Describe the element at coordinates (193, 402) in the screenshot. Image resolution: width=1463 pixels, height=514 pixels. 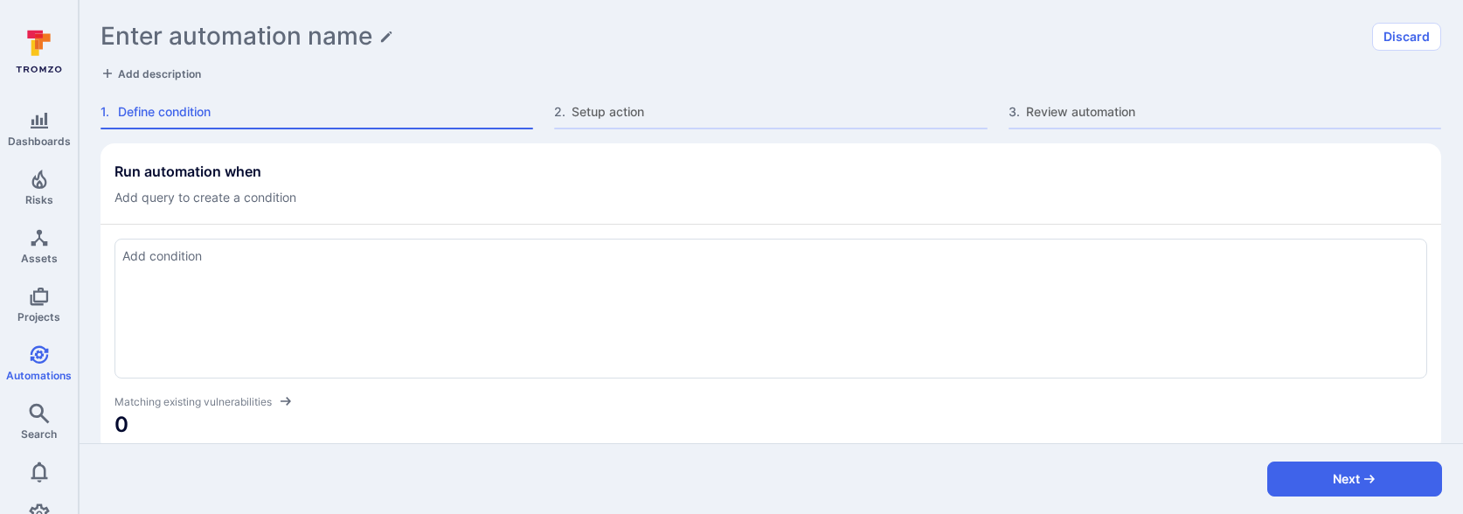
I see `span: Matching existing vulnerabilities` at that location.